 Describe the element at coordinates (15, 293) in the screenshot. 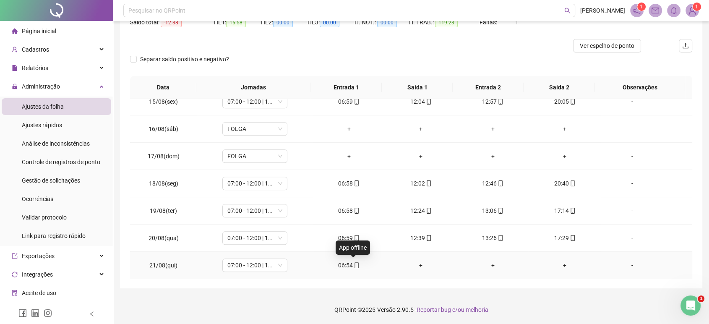

I see `span: audit` at that location.